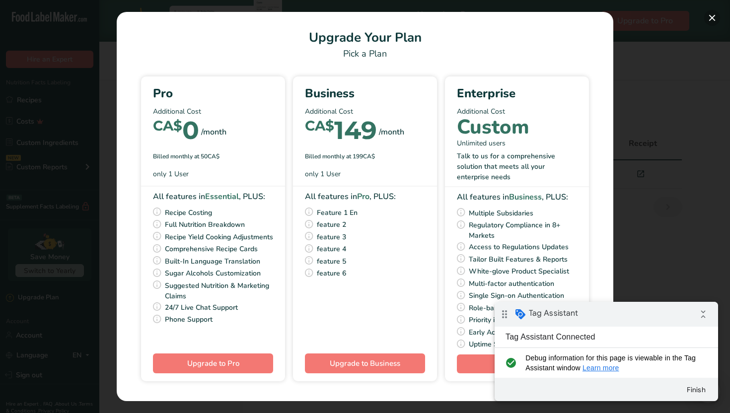 The height and width of the screenshot is (413, 730). I want to click on span: Debug information for this page is viewable in the Tag Assistant window, so click(119, 61).